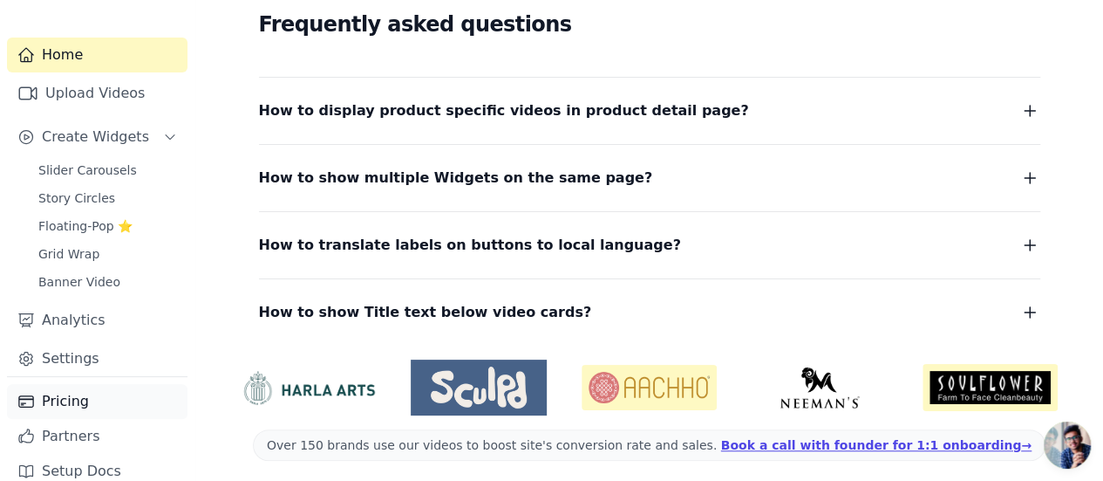  I want to click on a: Banner Video, so click(107, 282).